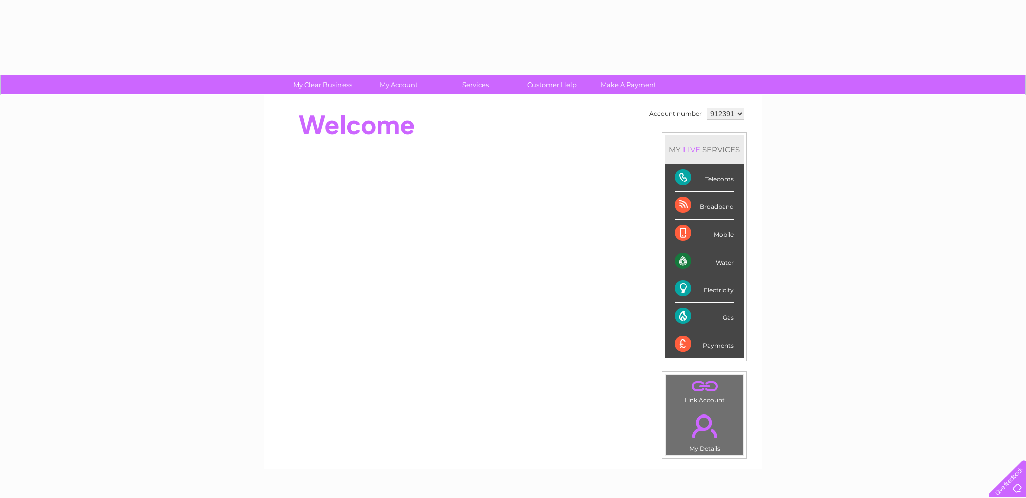 This screenshot has height=498, width=1026. What do you see at coordinates (704, 344) in the screenshot?
I see `div: Payments` at bounding box center [704, 344].